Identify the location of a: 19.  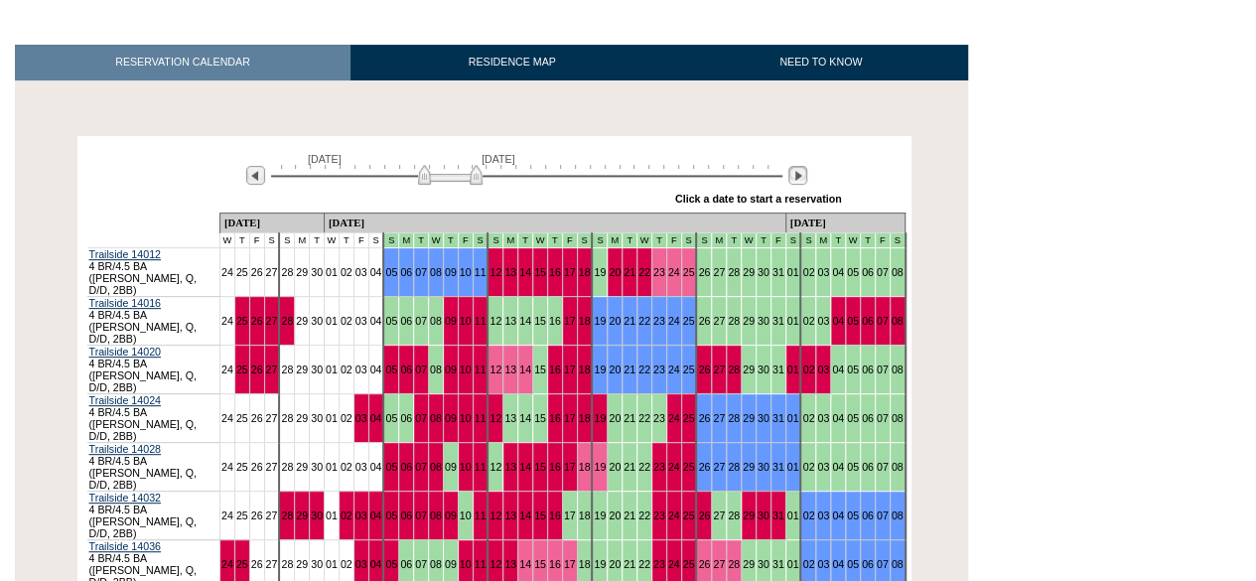
(599, 369).